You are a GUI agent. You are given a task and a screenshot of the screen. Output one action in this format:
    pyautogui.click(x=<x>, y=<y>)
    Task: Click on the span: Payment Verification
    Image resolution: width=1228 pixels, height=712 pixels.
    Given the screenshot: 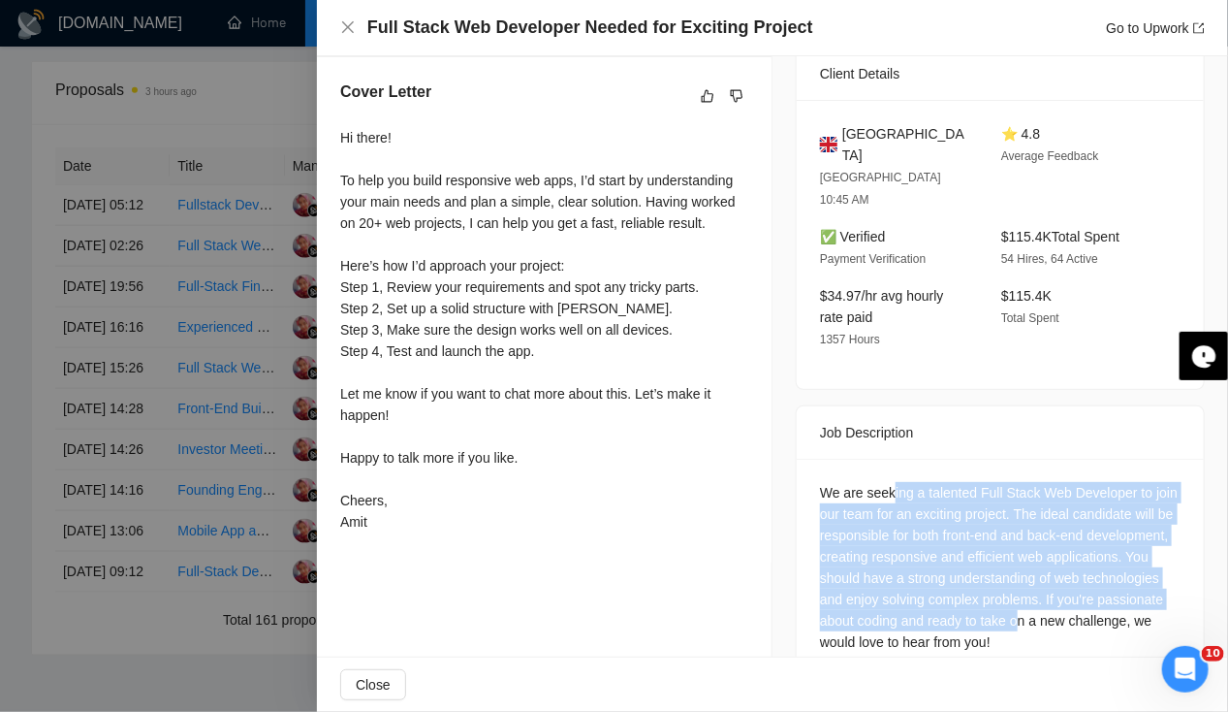 What is the action you would take?
    pyautogui.click(x=873, y=259)
    